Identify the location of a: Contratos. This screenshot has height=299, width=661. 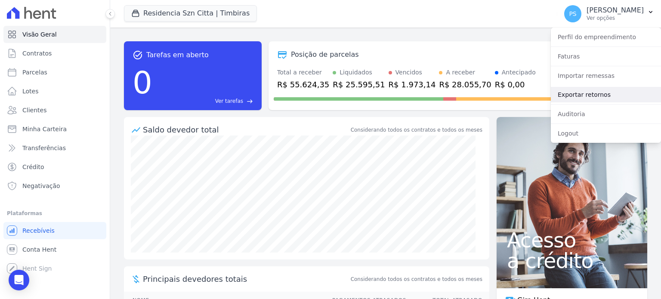
(55, 53).